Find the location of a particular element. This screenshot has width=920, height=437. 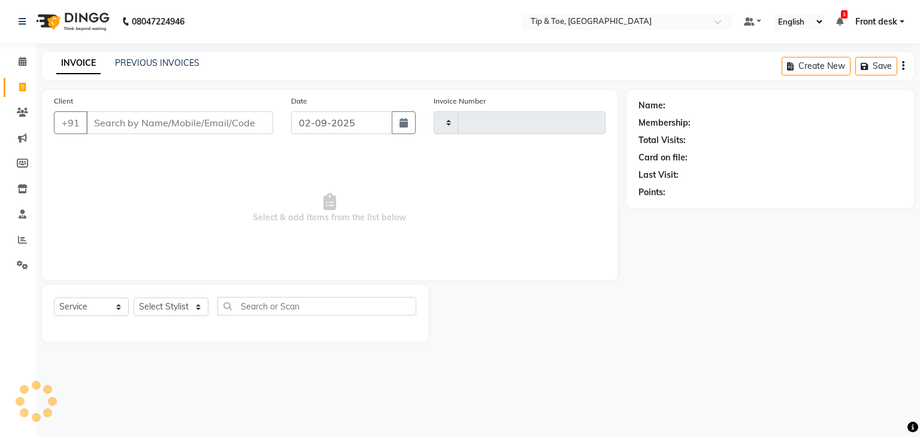

label: Invoice Number is located at coordinates (459, 101).